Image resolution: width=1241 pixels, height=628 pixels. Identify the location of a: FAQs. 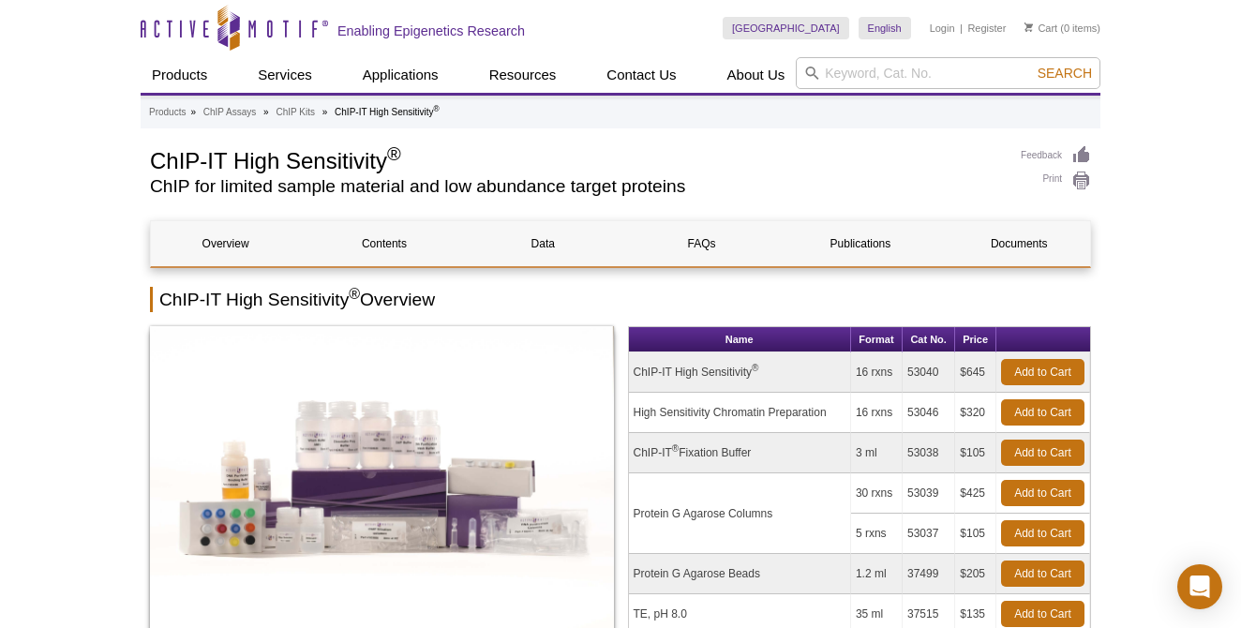
(701, 244).